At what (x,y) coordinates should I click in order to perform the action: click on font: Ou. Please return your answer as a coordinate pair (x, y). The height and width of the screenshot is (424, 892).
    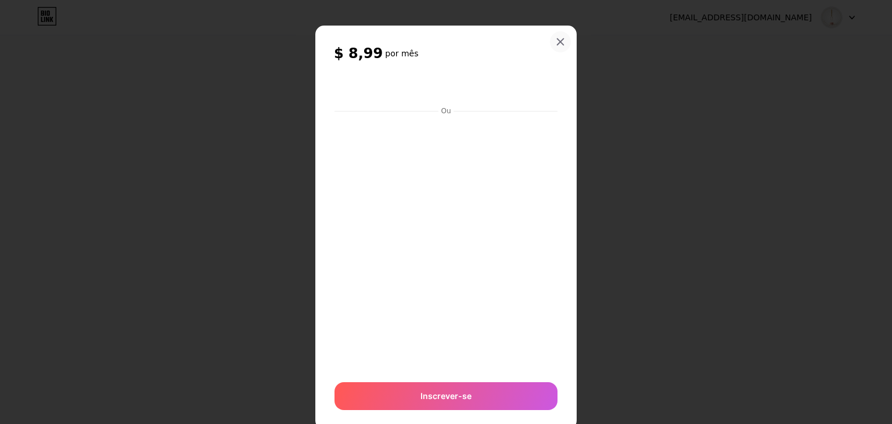
    Looking at the image, I should click on (446, 111).